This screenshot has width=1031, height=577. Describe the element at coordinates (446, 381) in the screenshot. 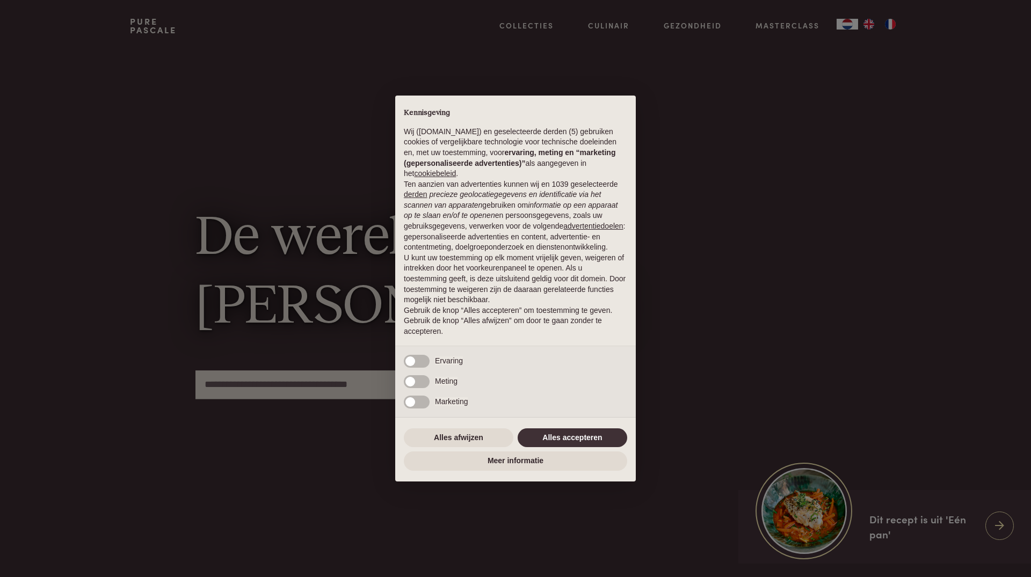

I see `span: Meting` at that location.